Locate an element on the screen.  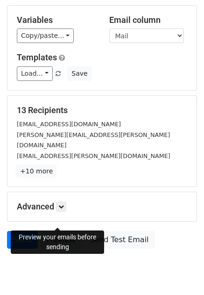
div: Chat Widget is located at coordinates (181, 273).